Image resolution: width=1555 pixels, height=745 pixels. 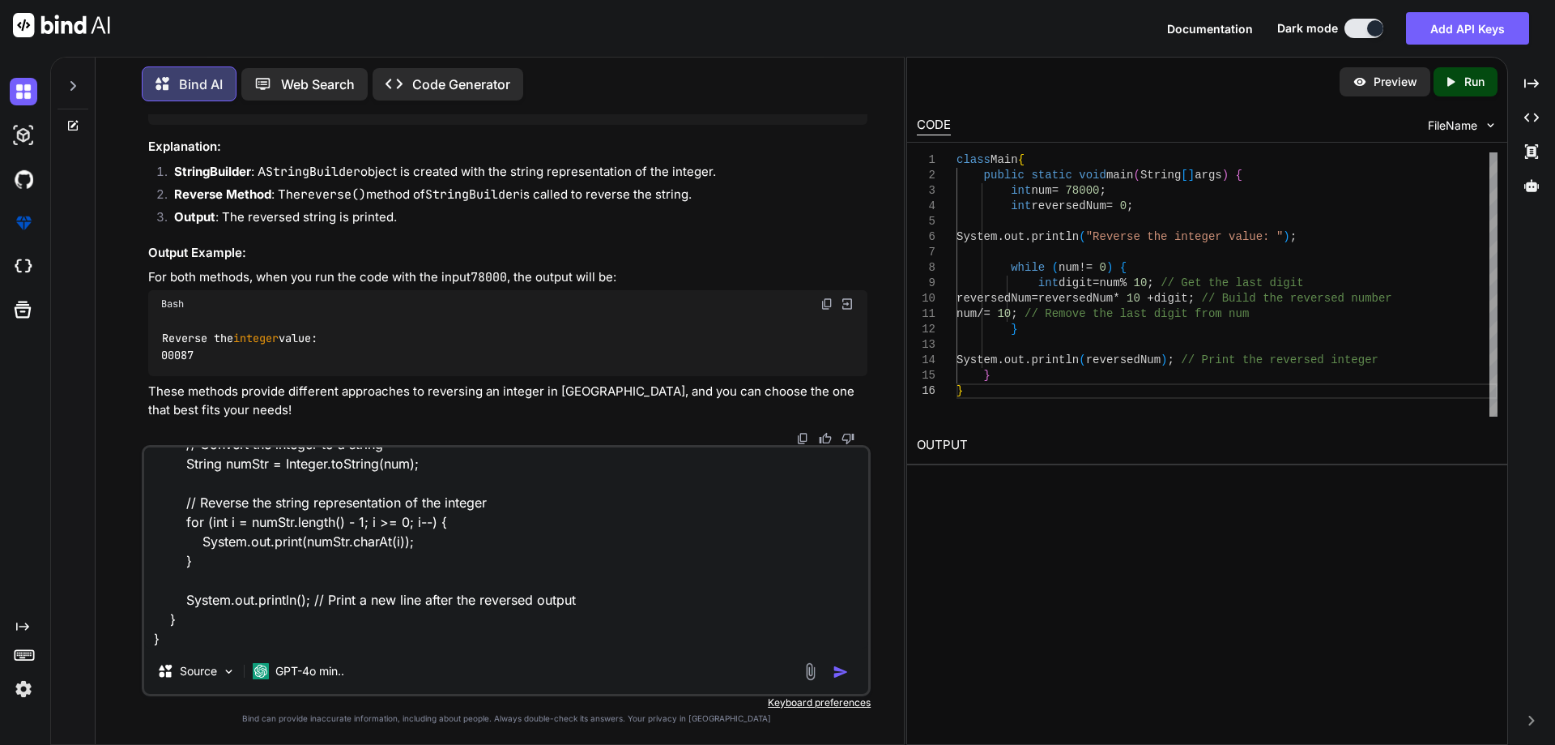 I want to click on img: like, so click(x=826, y=438).